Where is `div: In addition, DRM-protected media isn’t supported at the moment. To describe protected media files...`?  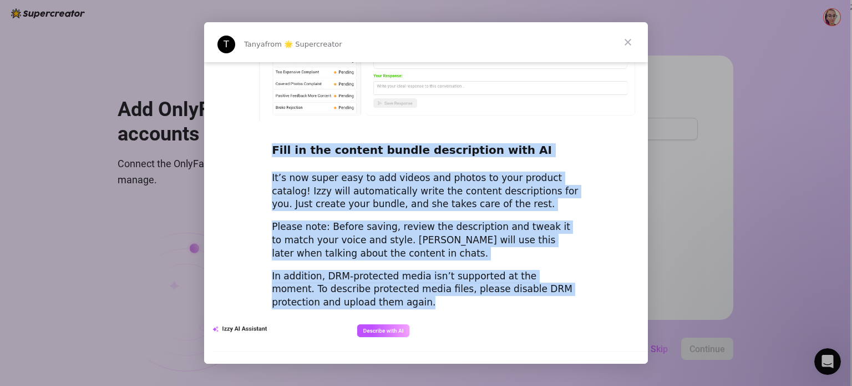
div: In addition, DRM-protected media isn’t supported at the moment. To describe protected media files... is located at coordinates (426, 289).